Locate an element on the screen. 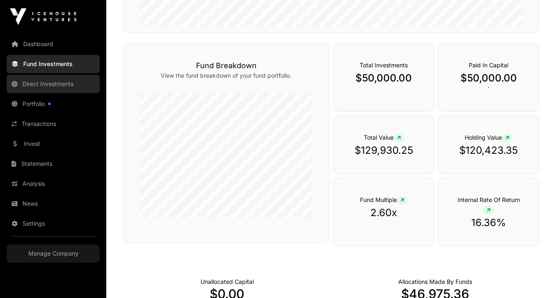 The width and height of the screenshot is (556, 298). span: Holding Value is located at coordinates (489, 137).